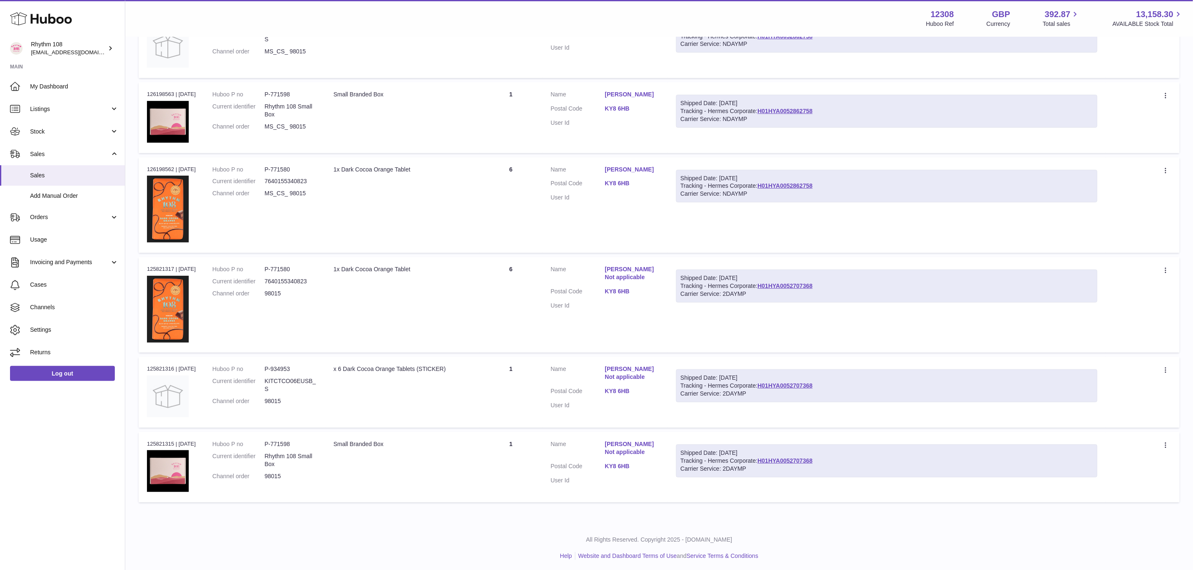  Describe the element at coordinates (70, 109) in the screenshot. I see `span: Listings` at that location.